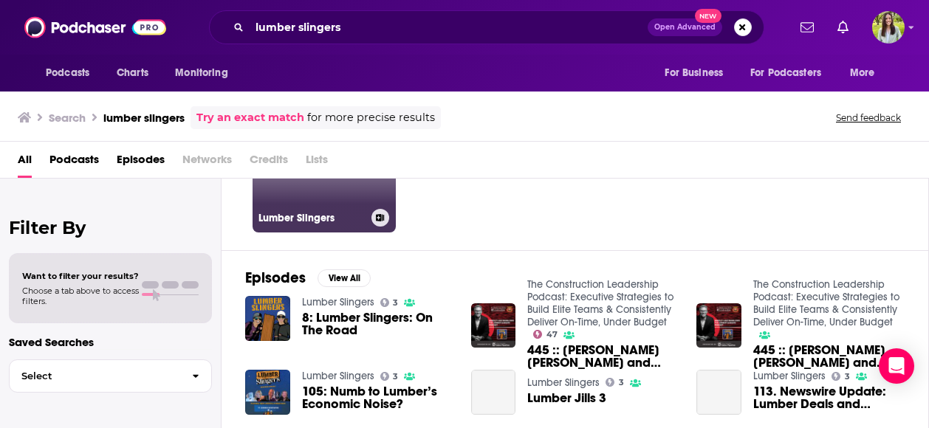  Describe the element at coordinates (344, 278) in the screenshot. I see `button: View All` at that location.